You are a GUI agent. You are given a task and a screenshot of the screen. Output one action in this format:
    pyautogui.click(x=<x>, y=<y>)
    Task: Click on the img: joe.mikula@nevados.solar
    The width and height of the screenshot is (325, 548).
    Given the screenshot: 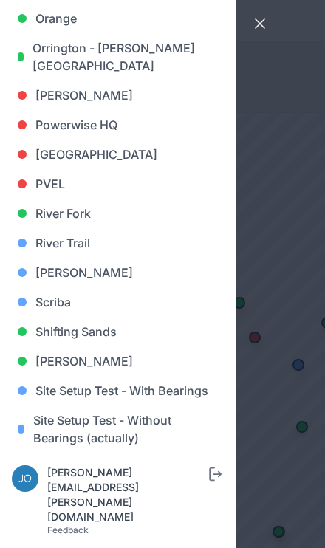 What is the action you would take?
    pyautogui.click(x=25, y=479)
    